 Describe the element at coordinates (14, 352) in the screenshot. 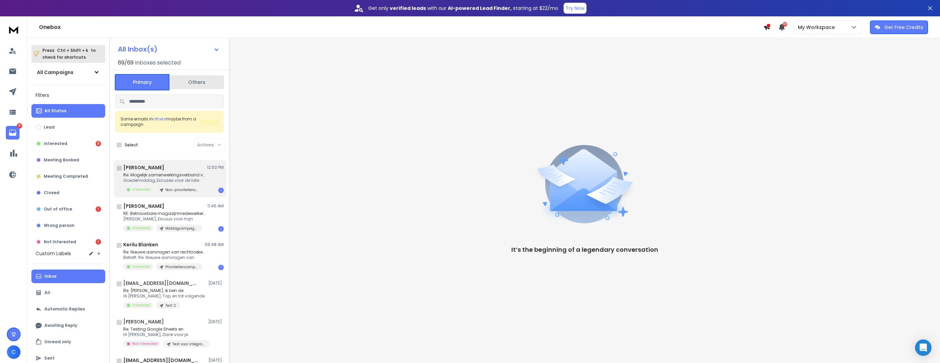

I see `button: C` at that location.